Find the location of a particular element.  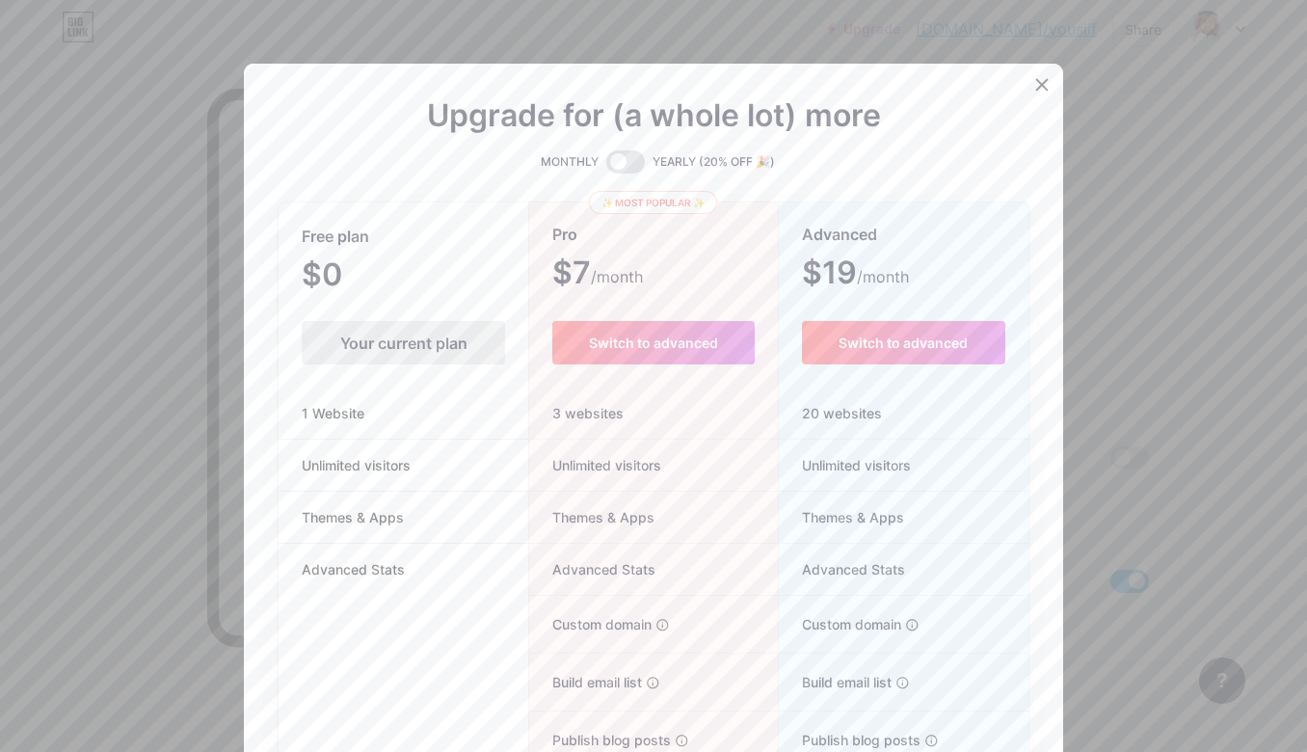

span: MONTHLY is located at coordinates (570, 162).